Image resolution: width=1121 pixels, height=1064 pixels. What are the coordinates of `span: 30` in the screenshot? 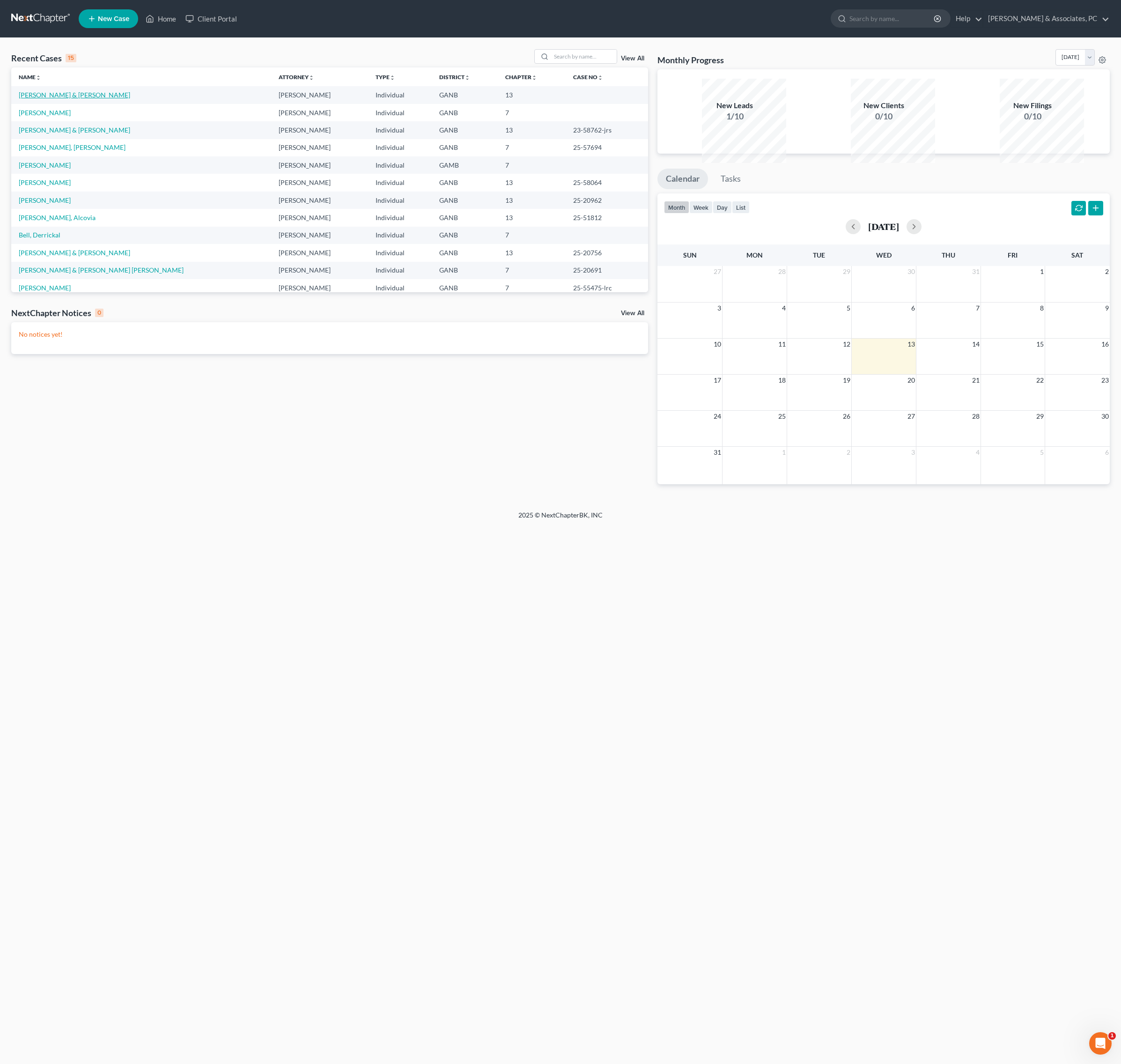 It's located at (911, 271).